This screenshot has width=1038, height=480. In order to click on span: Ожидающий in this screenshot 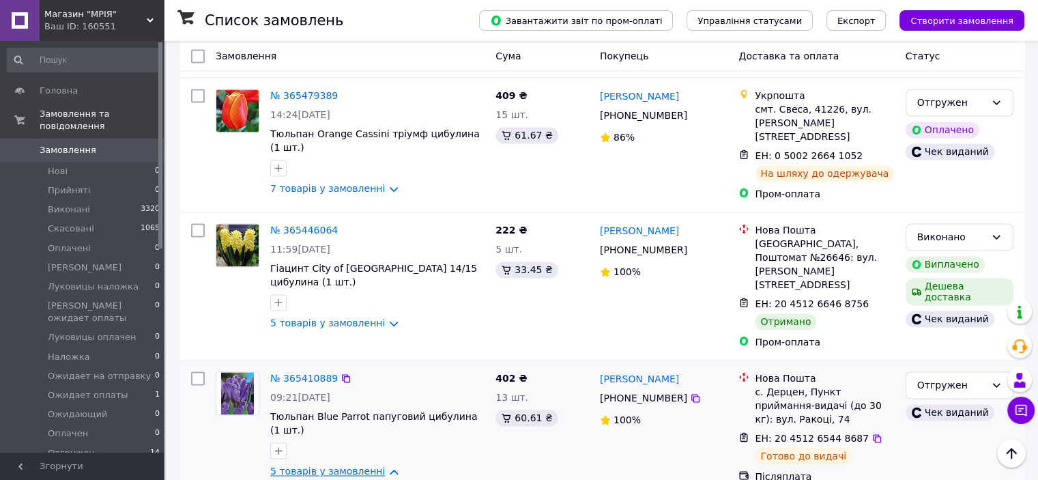, I will do `click(77, 414)`.